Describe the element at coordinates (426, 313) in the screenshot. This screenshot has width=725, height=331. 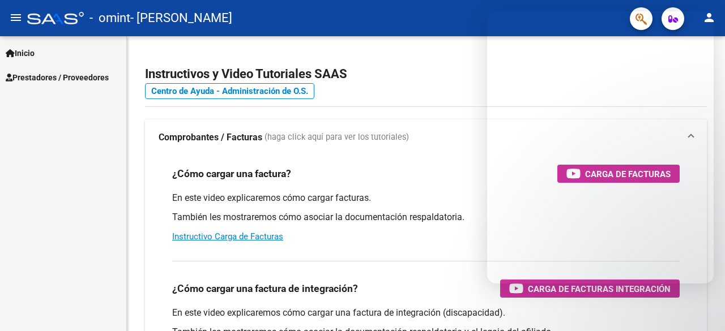
I see `p: En este video explicaremos cómo cargar una factura de integración (discapacidad).` at that location.